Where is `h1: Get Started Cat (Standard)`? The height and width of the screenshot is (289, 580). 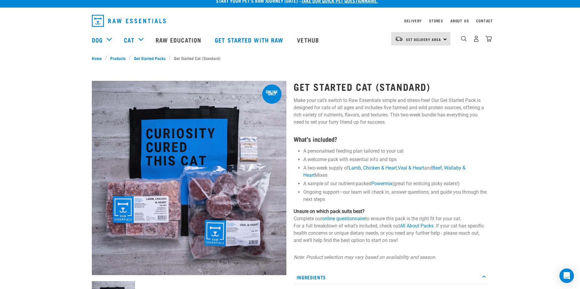
h1: Get Started Cat (Standard) is located at coordinates (391, 87).